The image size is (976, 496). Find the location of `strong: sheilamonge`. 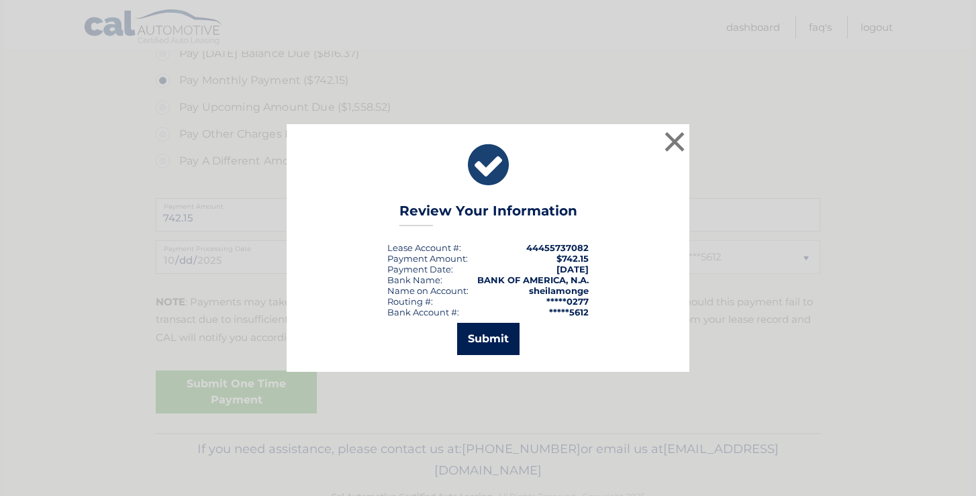

strong: sheilamonge is located at coordinates (558, 291).